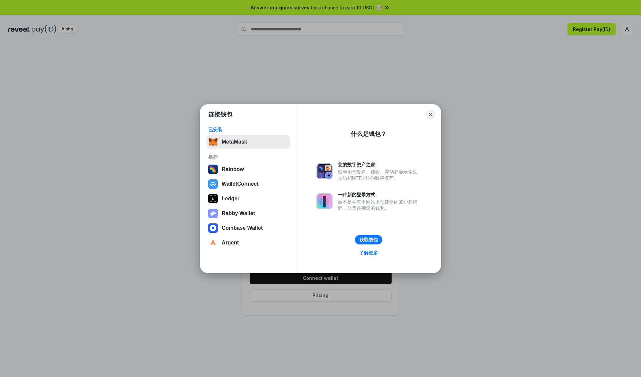  Describe the element at coordinates (368, 240) in the screenshot. I see `div: 获取钱包` at that location.